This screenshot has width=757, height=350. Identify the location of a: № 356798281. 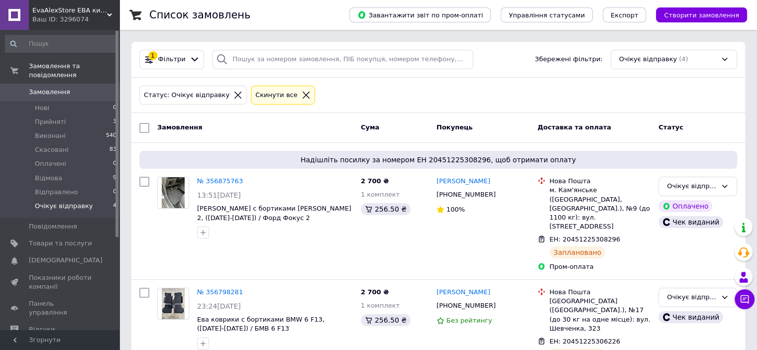
(220, 292).